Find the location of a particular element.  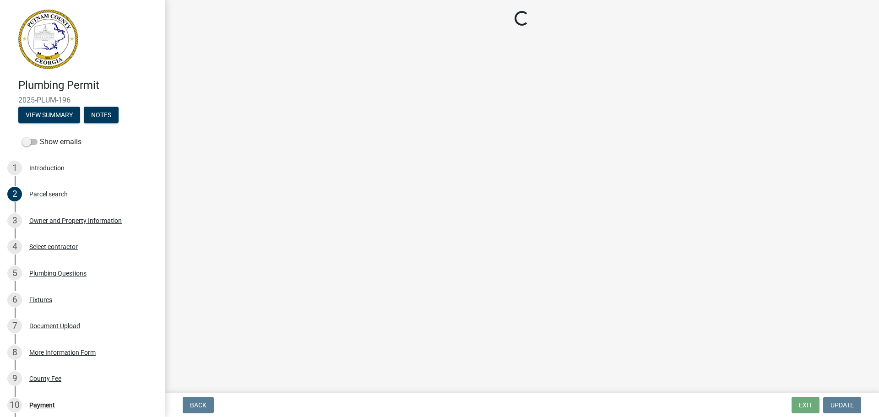

button: Exit is located at coordinates (805, 405).